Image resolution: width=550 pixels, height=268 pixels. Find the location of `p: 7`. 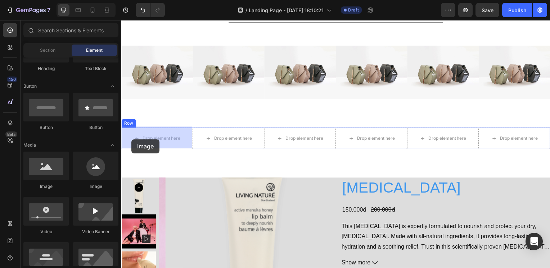

p: 7 is located at coordinates (49, 10).